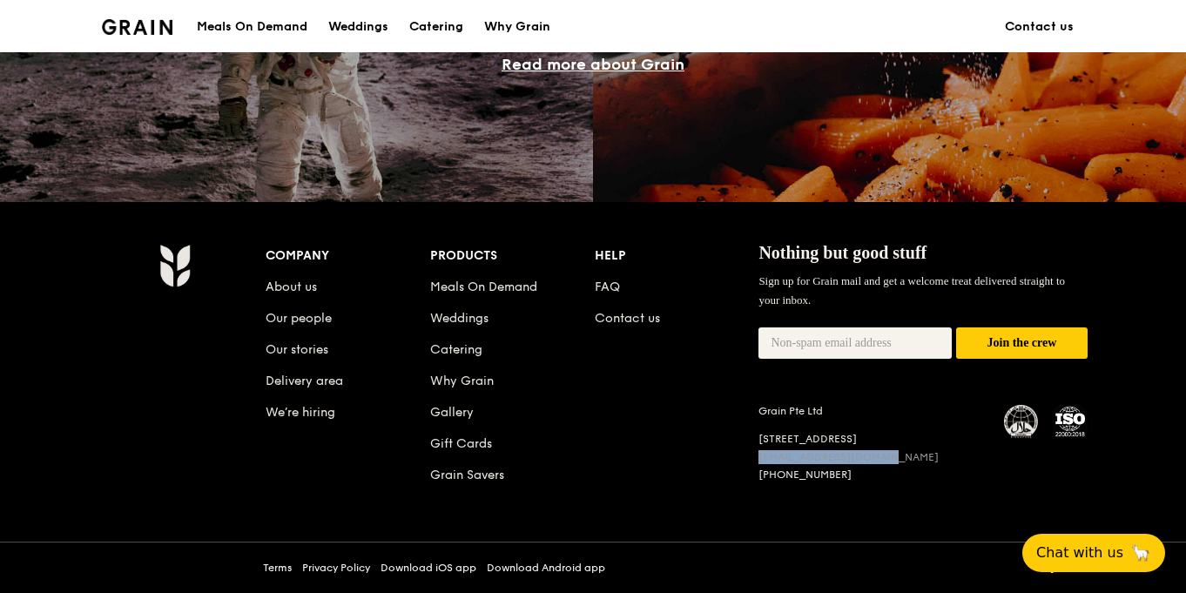 This screenshot has width=1186, height=593. What do you see at coordinates (593, 64) in the screenshot?
I see `a: Read more about Grain` at bounding box center [593, 64].